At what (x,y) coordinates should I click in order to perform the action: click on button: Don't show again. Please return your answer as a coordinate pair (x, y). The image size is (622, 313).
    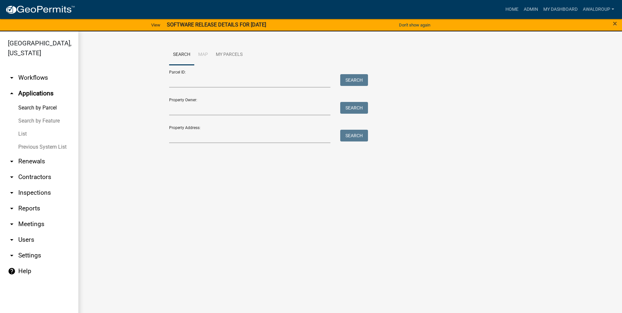
    Looking at the image, I should click on (415, 25).